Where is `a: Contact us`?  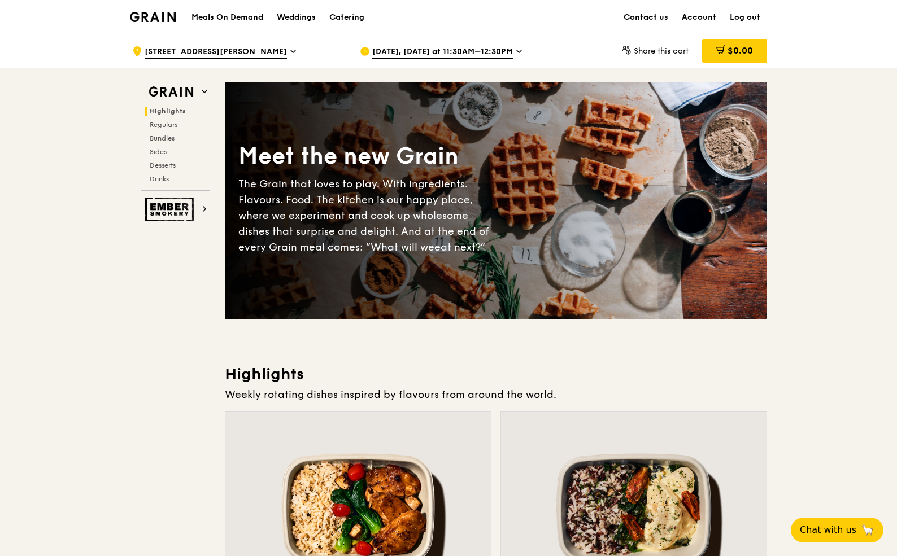 a: Contact us is located at coordinates (645, 18).